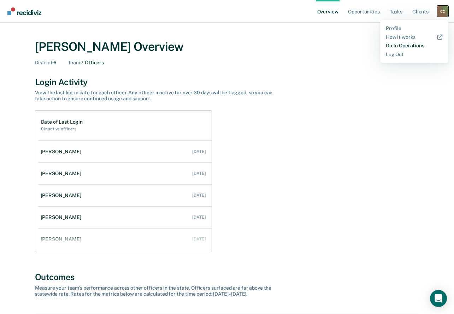 The height and width of the screenshot is (314, 454). What do you see at coordinates (227, 82) in the screenshot?
I see `div: Login Activity` at bounding box center [227, 82].